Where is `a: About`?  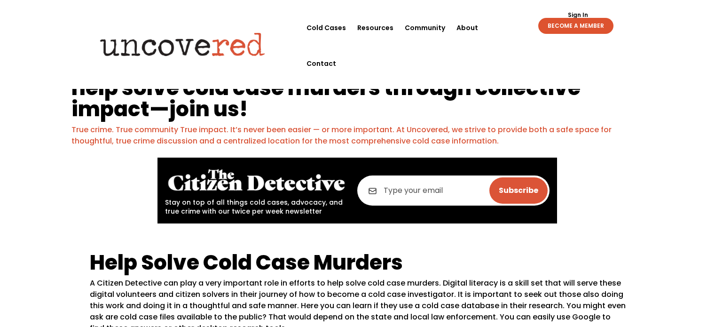 a: About is located at coordinates (467, 28).